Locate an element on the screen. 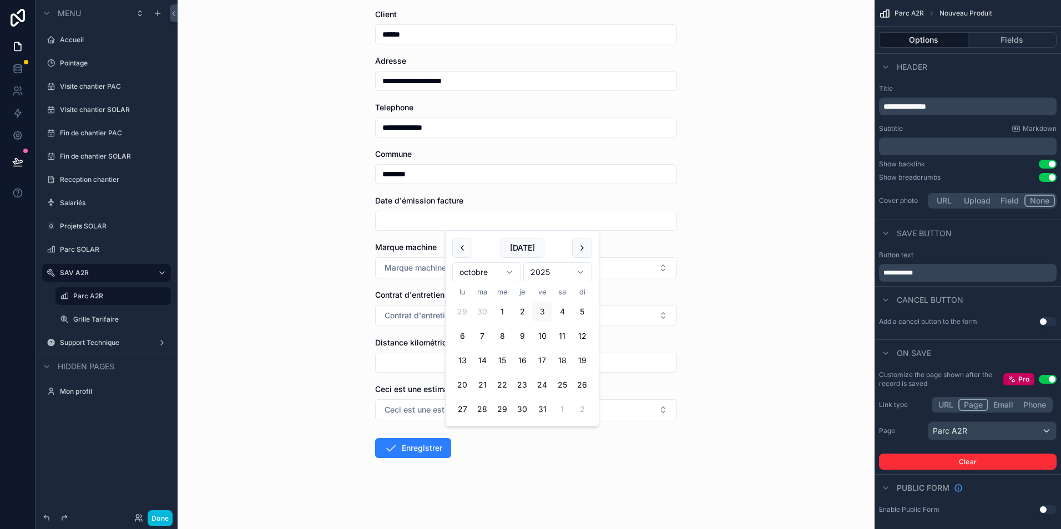 The width and height of the screenshot is (1061, 529). button: dimanche 19 octobre 2025 is located at coordinates (582, 361).